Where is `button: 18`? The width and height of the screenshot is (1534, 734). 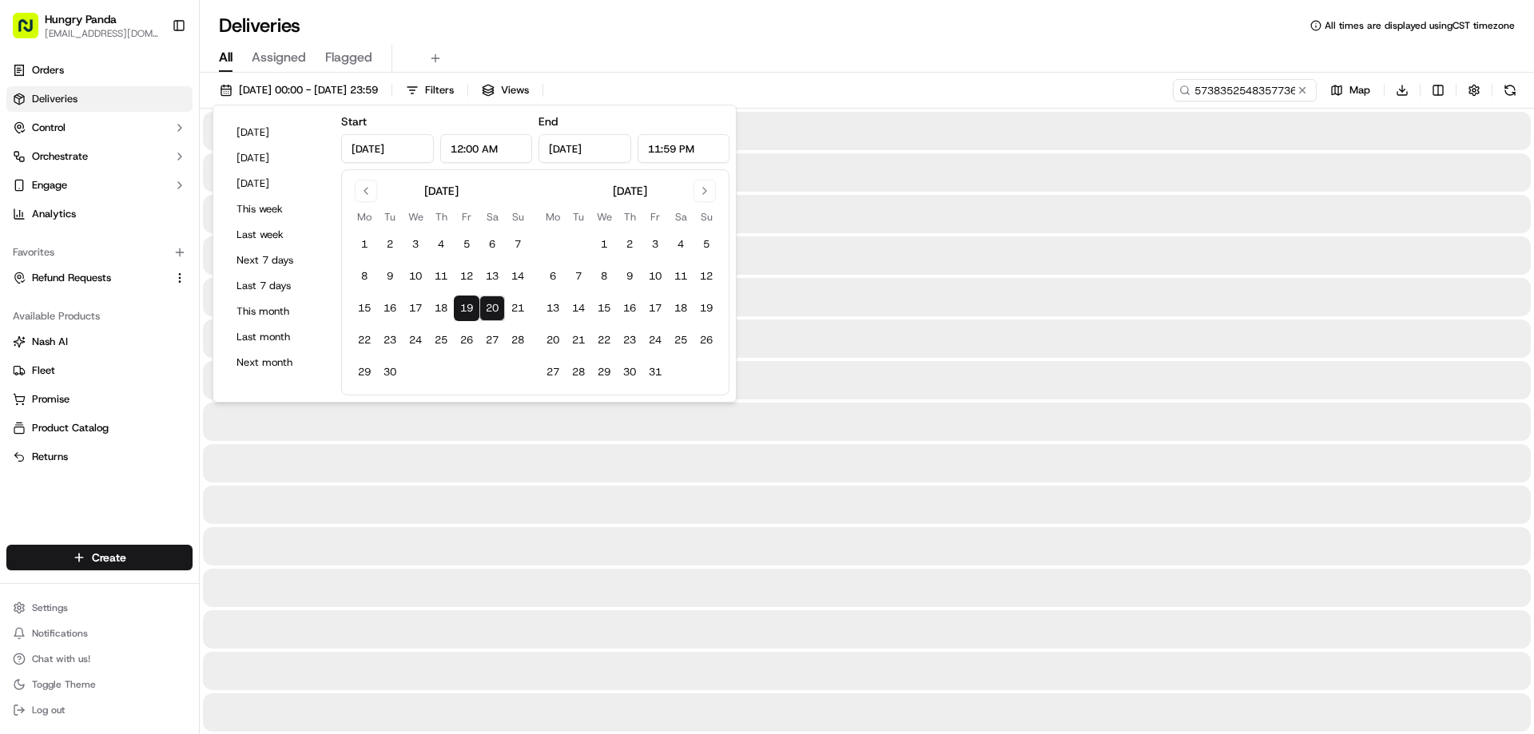 button: 18 is located at coordinates (441, 308).